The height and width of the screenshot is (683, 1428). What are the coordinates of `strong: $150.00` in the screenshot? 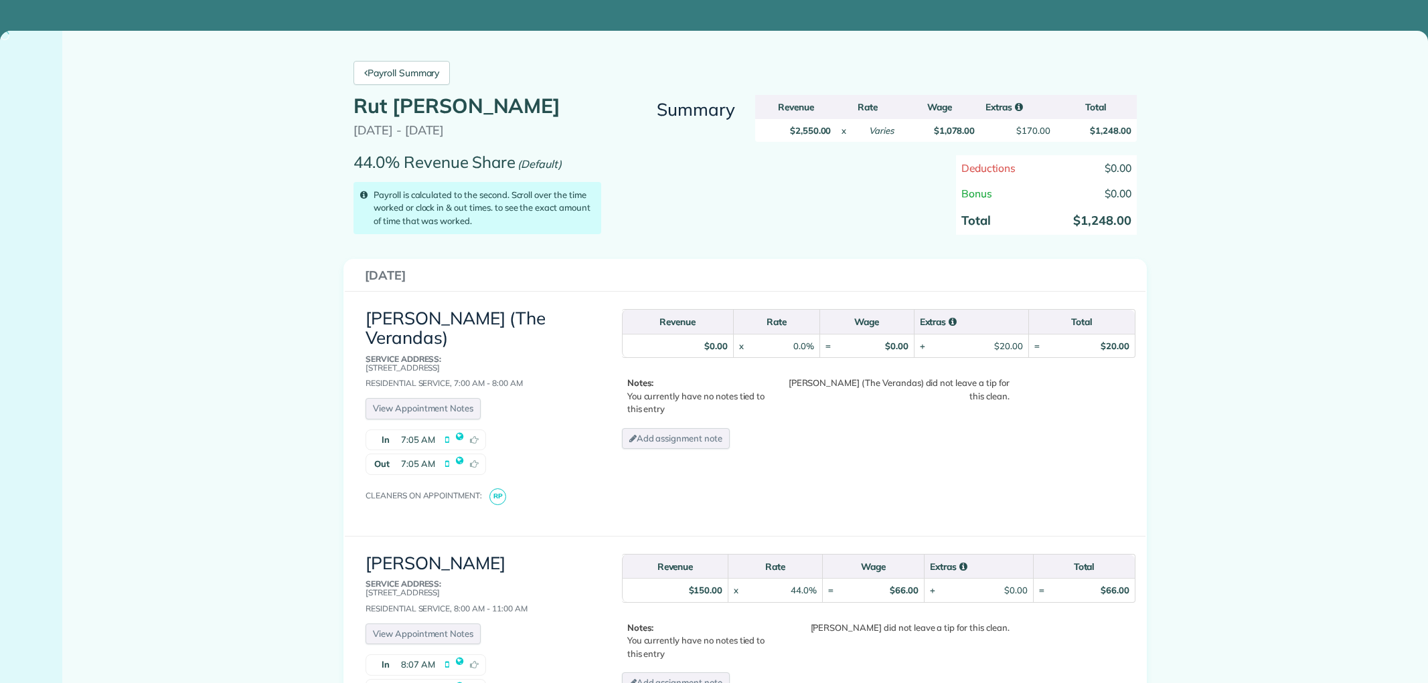 It's located at (706, 590).